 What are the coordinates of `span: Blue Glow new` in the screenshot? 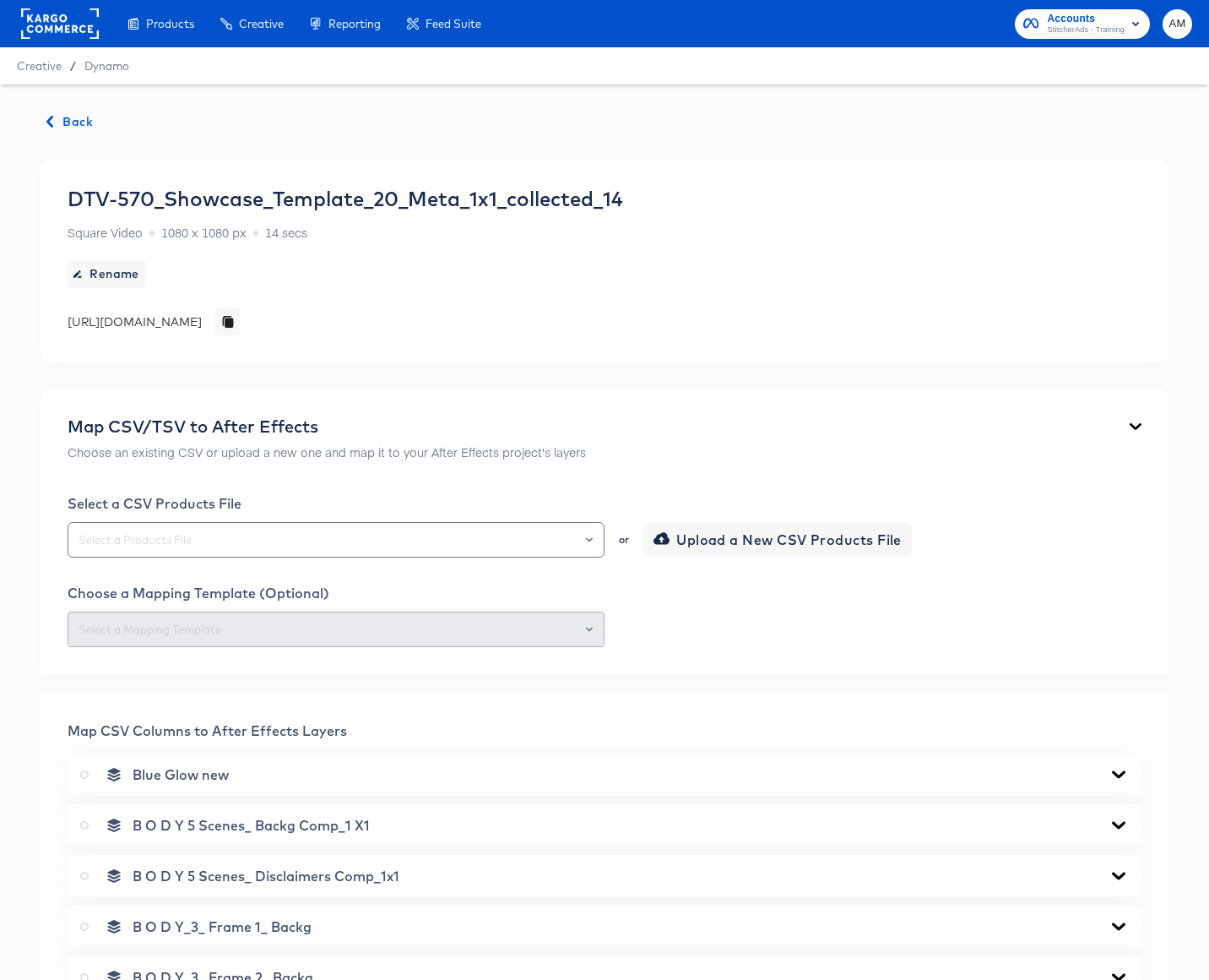 It's located at (181, 774).